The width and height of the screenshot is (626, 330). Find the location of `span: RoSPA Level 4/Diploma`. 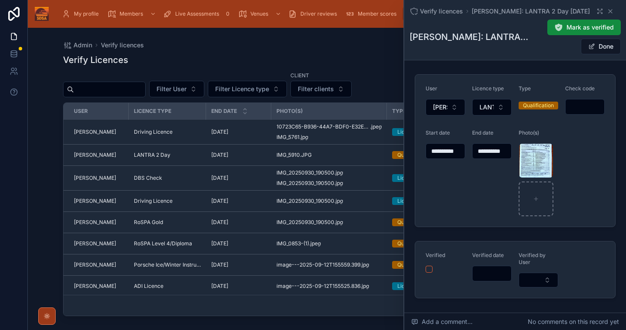

span: RoSPA Level 4/Diploma is located at coordinates (163, 244).